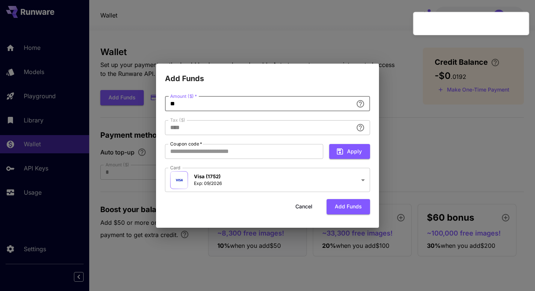 The image size is (535, 291). I want to click on button: Cancel, so click(304, 206).